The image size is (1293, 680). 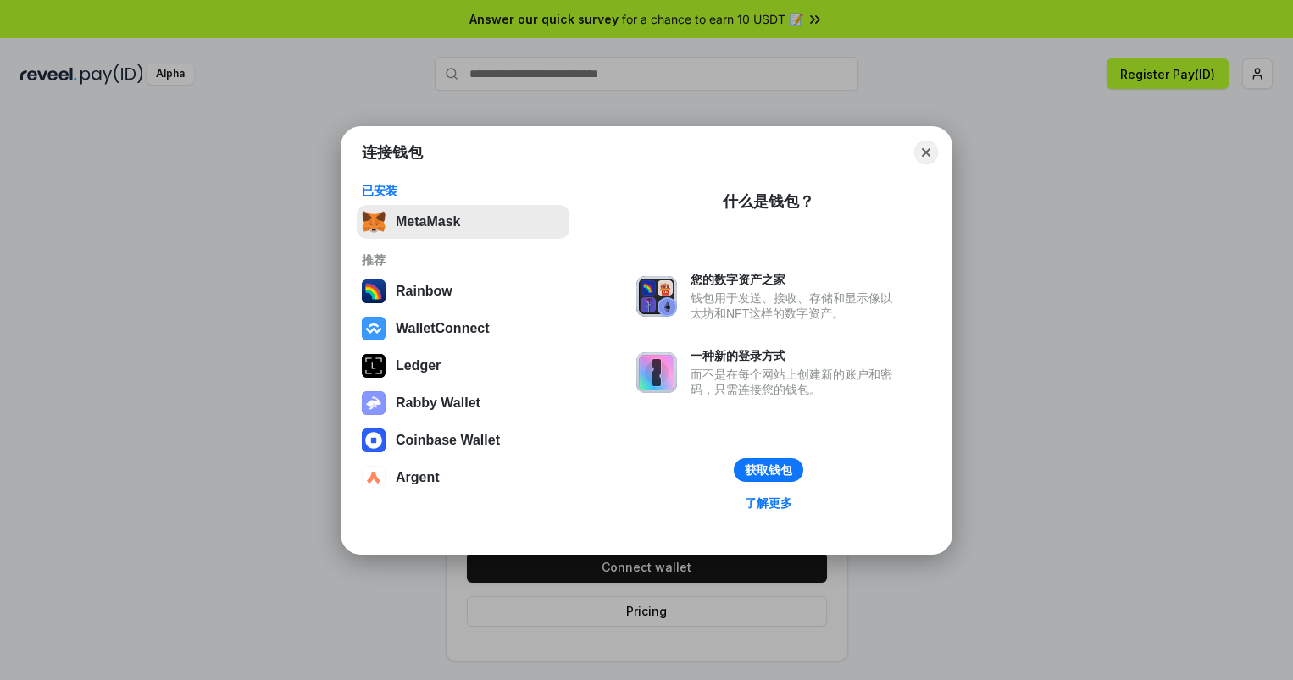 What do you see at coordinates (374, 291) in the screenshot?
I see `img: svg+xml,%3Csvg%20width%3D%22120%22%20height%3D%22120%22%20viewBox%3D%220%200%20120%20120%22%20fil...` at bounding box center [374, 291].